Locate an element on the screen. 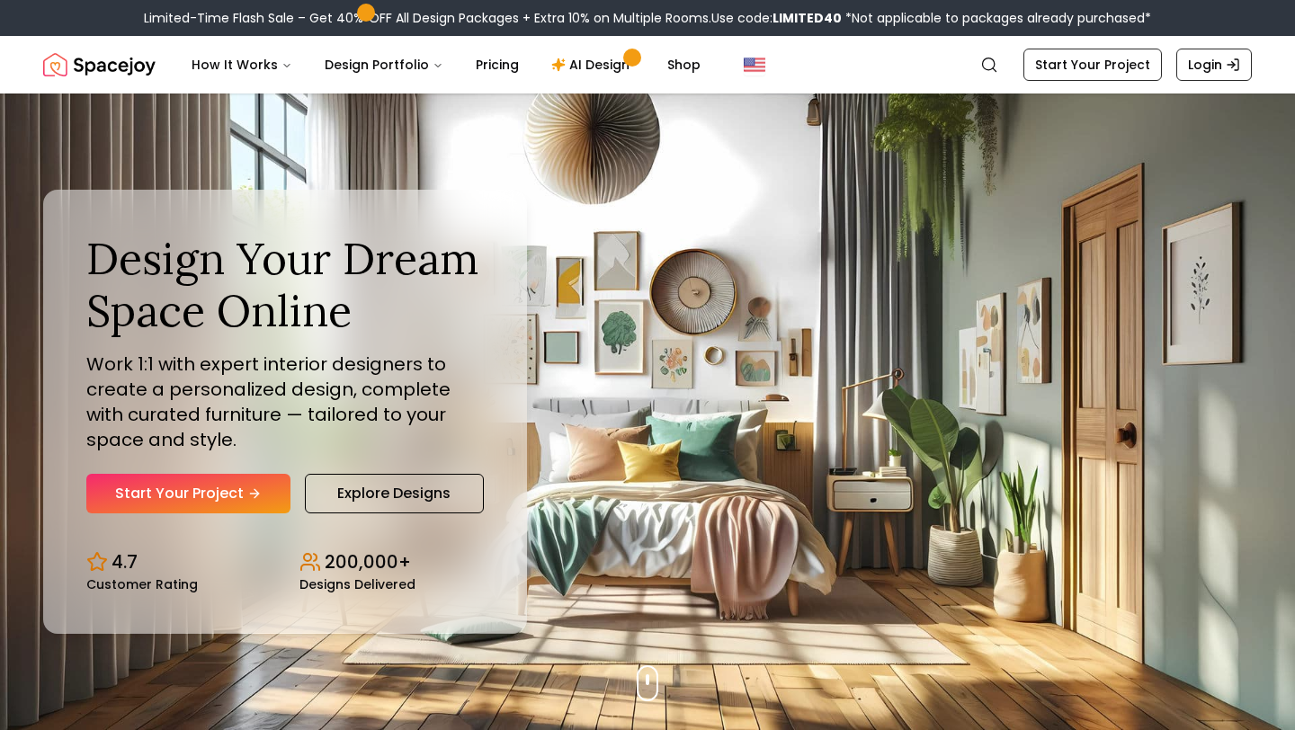 This screenshot has width=1295, height=730. img: United States is located at coordinates (755, 65).